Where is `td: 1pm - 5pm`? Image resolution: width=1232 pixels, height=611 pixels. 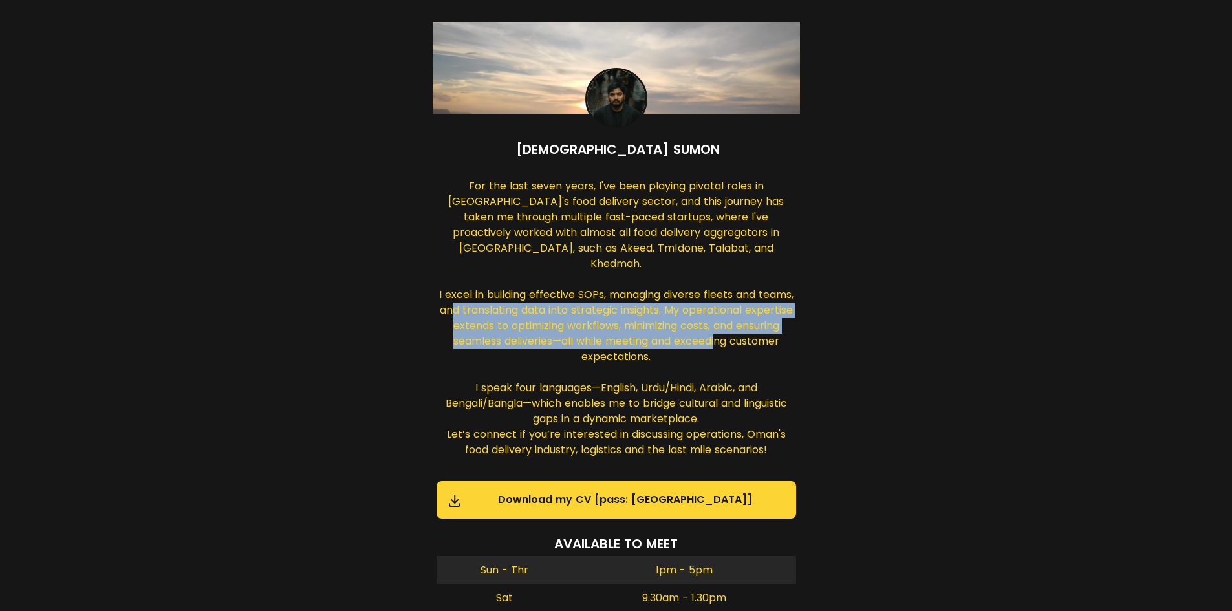 td: 1pm - 5pm is located at coordinates (684, 570).